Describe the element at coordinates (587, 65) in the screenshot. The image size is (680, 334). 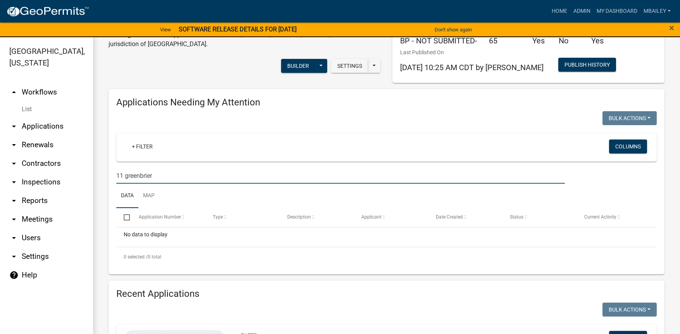
I see `button: Publish History` at that location.